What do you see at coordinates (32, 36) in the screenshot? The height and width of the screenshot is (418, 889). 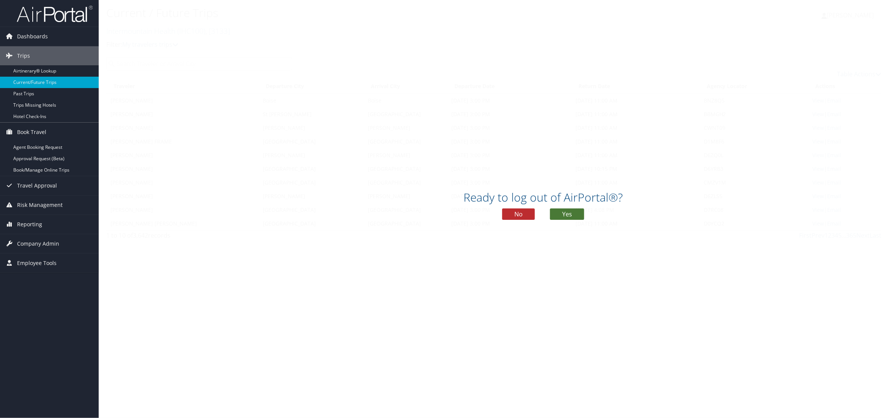 I see `span: Dashboards` at bounding box center [32, 36].